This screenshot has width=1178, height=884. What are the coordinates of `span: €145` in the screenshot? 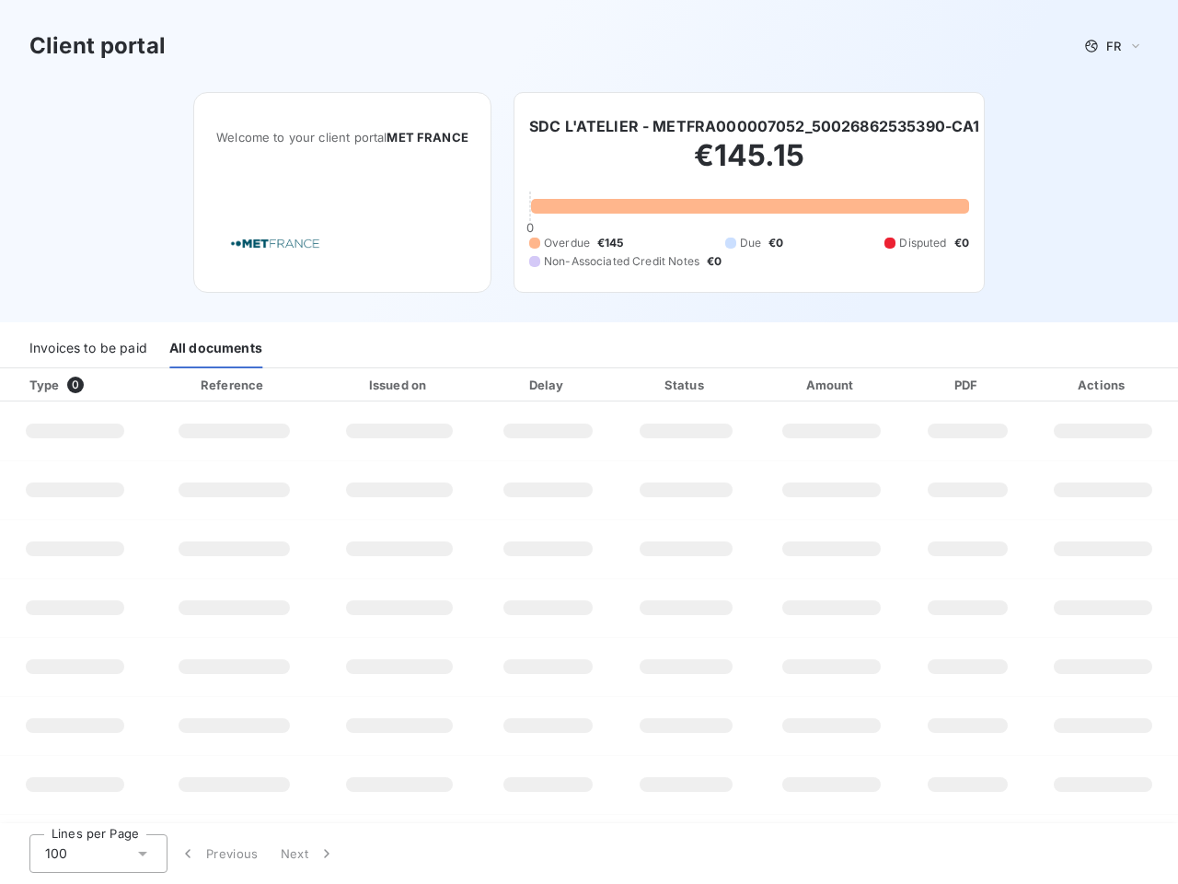 It's located at (610, 243).